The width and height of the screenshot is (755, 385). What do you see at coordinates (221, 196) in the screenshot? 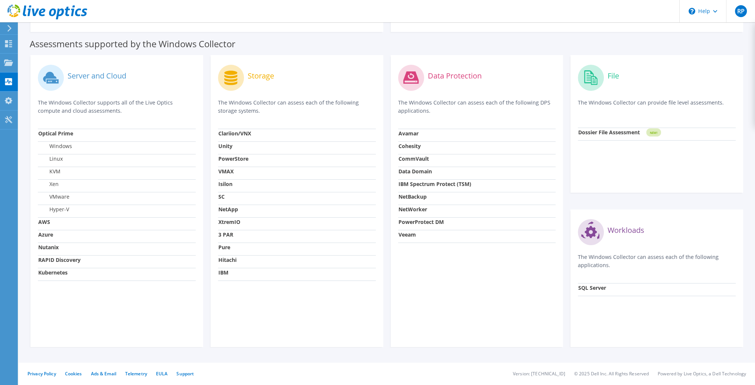
I see `strong: SC` at bounding box center [221, 196].